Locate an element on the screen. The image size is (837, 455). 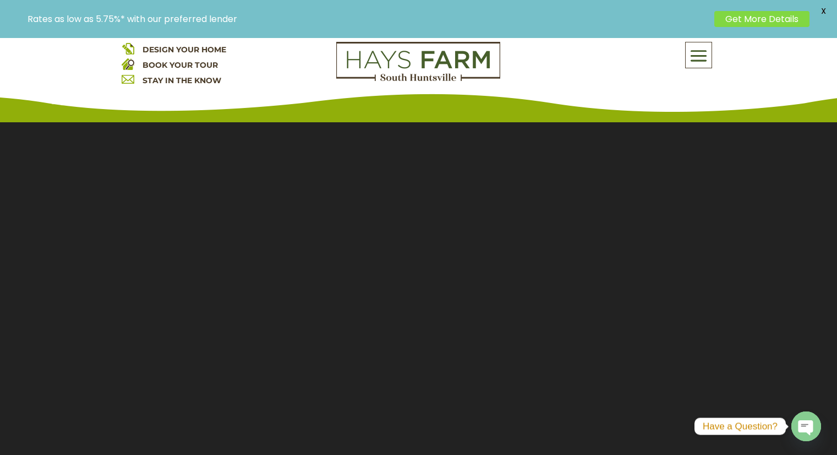
a: Get More Details is located at coordinates (762, 19).